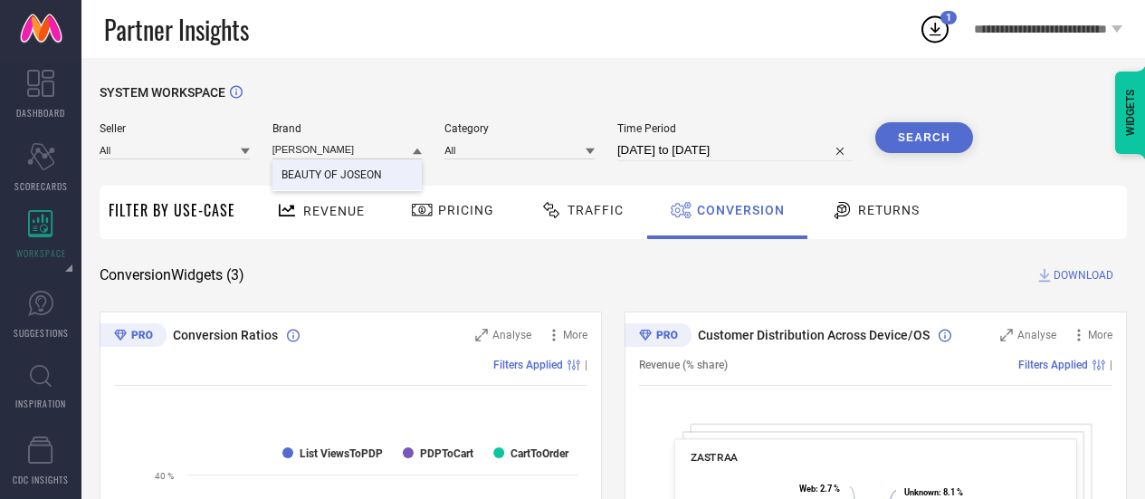 This screenshot has height=499, width=1145. Describe the element at coordinates (341, 453) in the screenshot. I see `text: List ViewsToPDP` at that location.